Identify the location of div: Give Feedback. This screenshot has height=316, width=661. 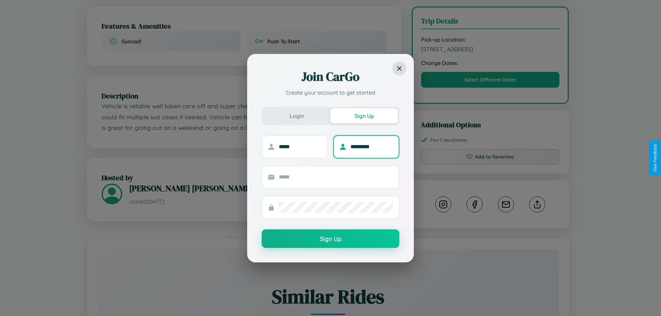
(655, 158).